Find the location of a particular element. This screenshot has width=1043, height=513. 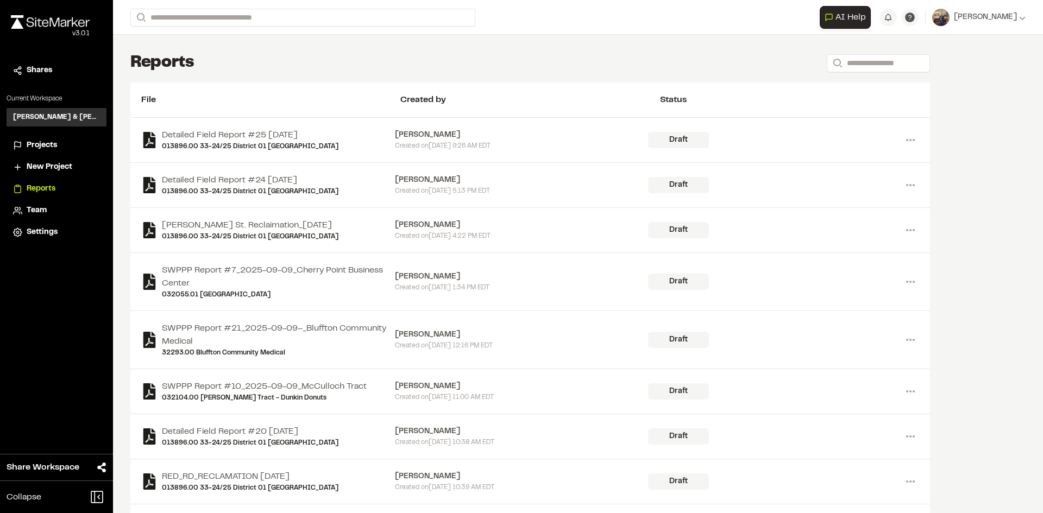

span: AI Help is located at coordinates (851, 17).